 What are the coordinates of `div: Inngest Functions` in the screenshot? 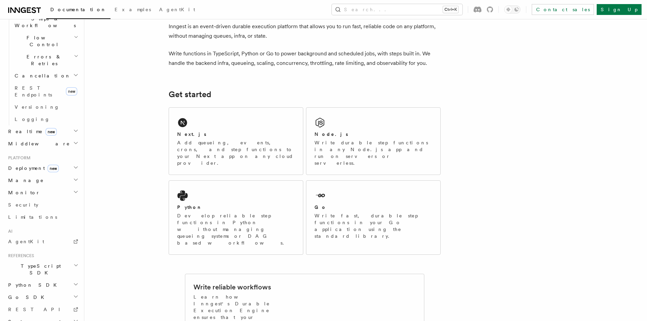 It's located at (43, 63).